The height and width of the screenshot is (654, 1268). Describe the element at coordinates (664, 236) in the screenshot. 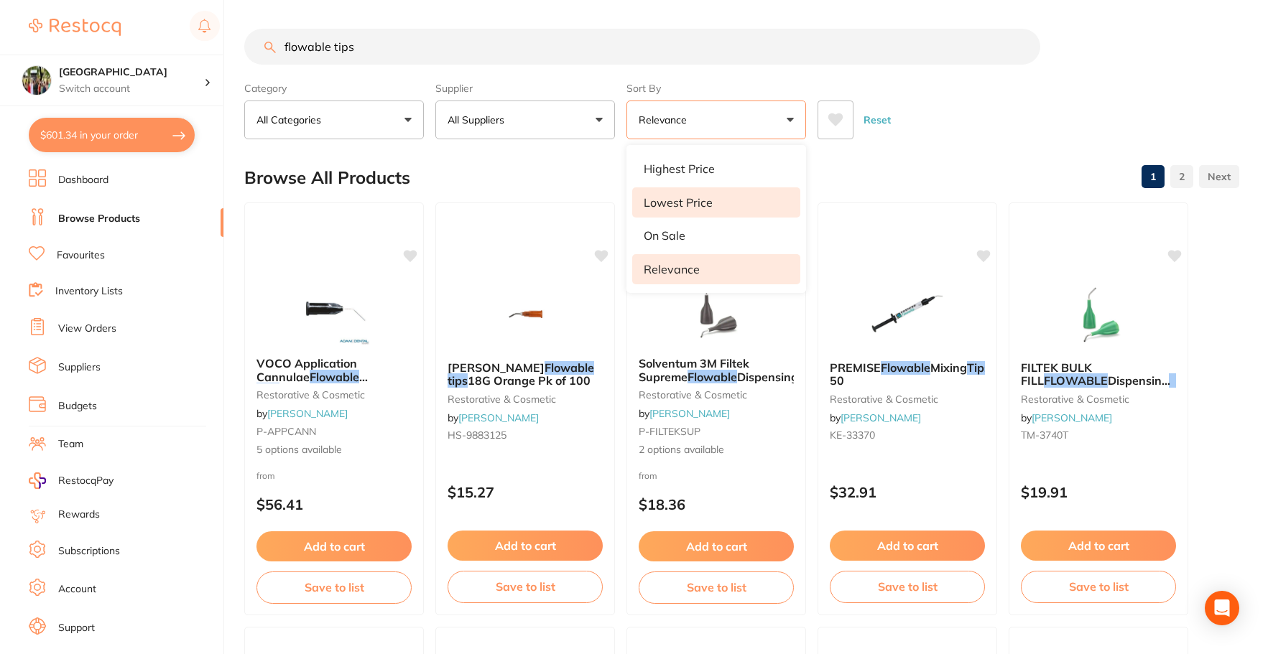

I see `p: On Sale` at that location.